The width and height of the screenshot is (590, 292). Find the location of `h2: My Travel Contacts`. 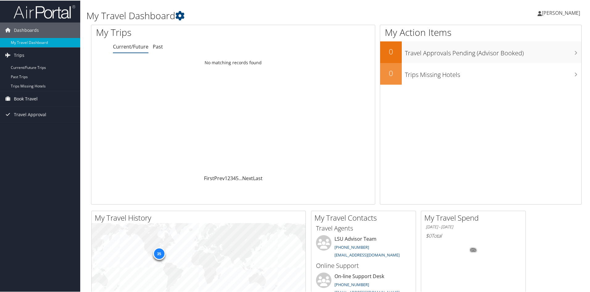

h2: My Travel Contacts is located at coordinates (365, 217).